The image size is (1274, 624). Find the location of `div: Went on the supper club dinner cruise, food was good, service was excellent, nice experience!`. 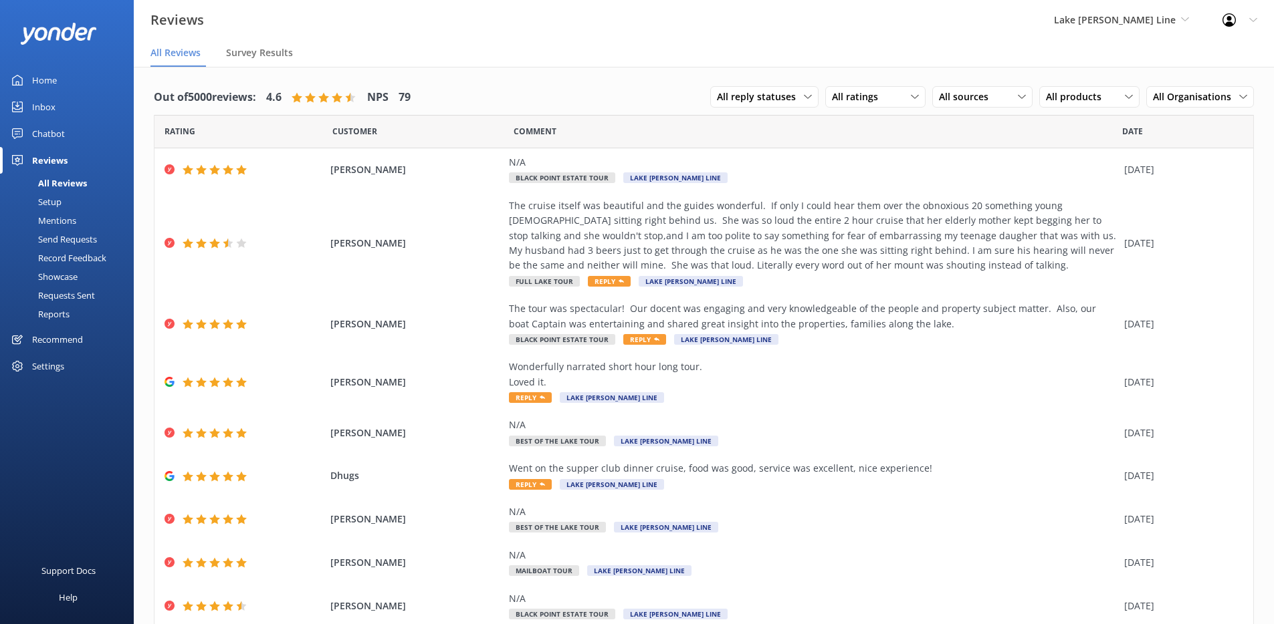

div: Went on the supper club dinner cruise, food was good, service was excellent, nice experience! is located at coordinates (813, 469).